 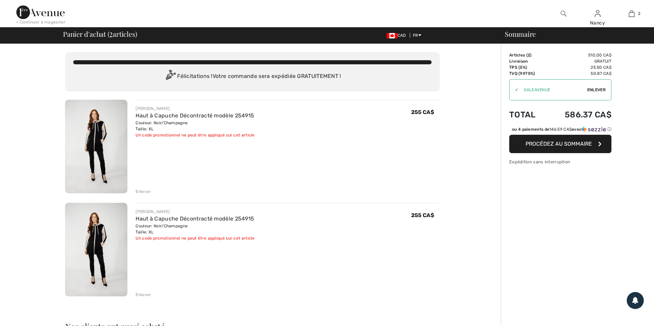 What do you see at coordinates (632, 14) in the screenshot?
I see `a: 2` at bounding box center [632, 14].